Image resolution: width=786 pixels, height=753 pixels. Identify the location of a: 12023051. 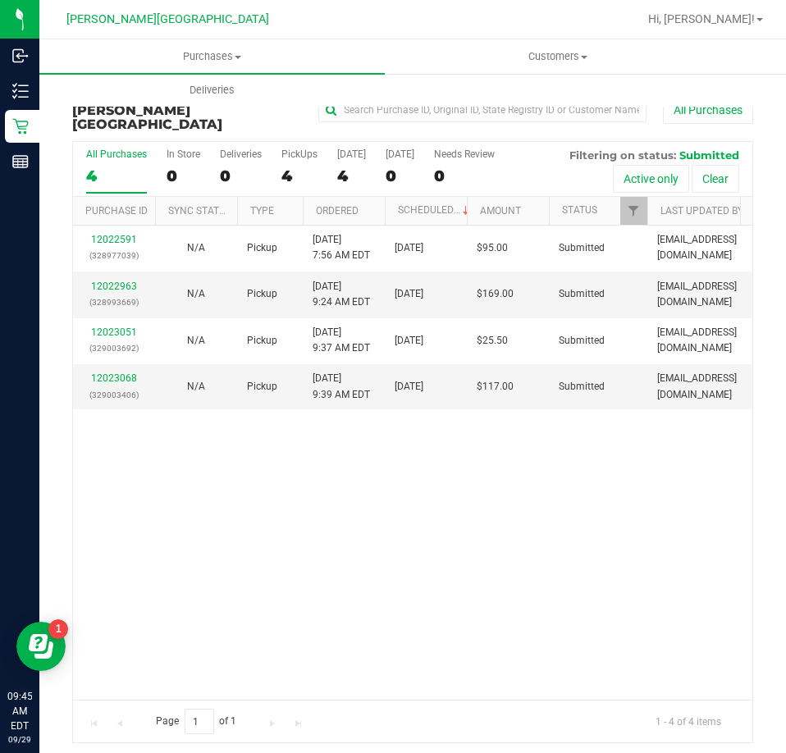
(114, 332).